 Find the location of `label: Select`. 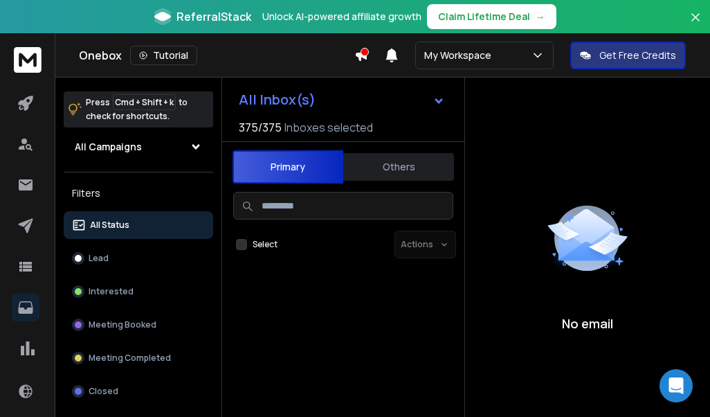

label: Select is located at coordinates (265, 244).